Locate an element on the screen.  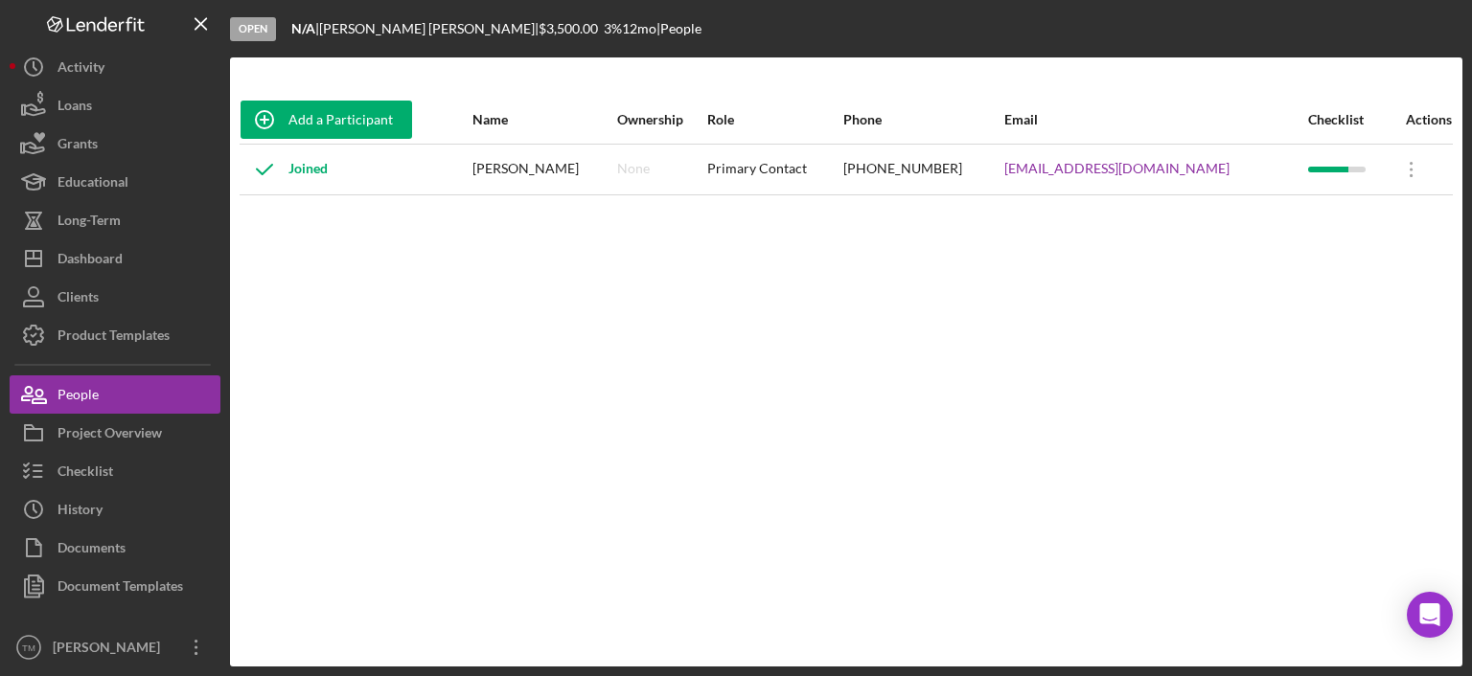
div: Dashboard is located at coordinates (90, 261).